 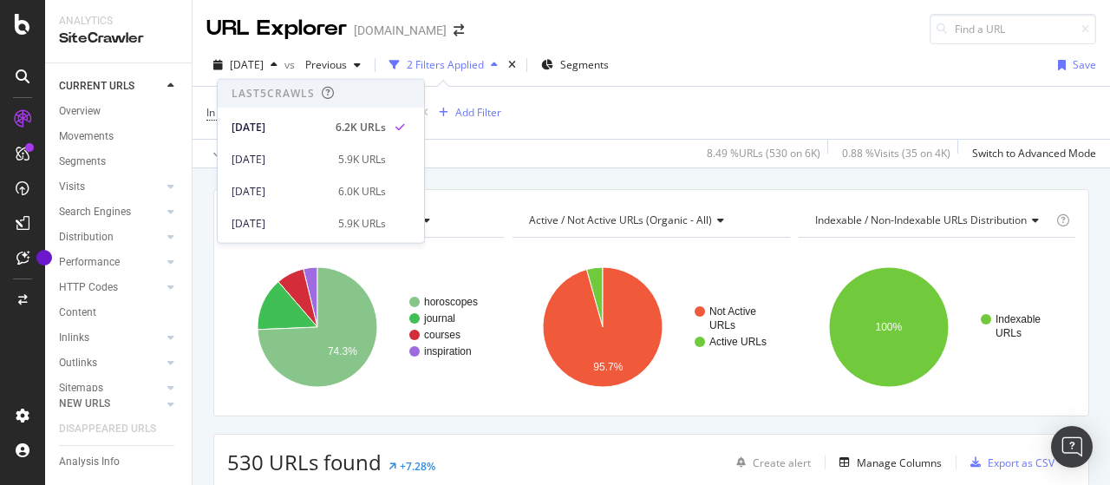 I want to click on a: Outlinks, so click(x=110, y=363).